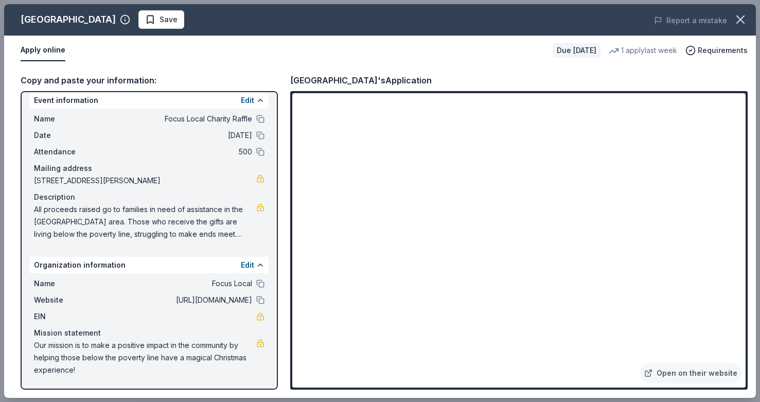 Image resolution: width=760 pixels, height=402 pixels. What do you see at coordinates (643, 50) in the screenshot?
I see `div: 1 apply last week` at bounding box center [643, 50].